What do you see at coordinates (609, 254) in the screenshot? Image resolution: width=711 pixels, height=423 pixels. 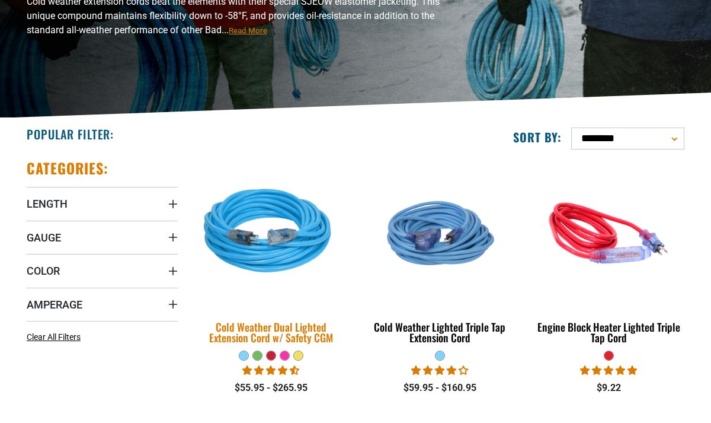 I see `a: red Engine Block Heater Lighted Triple Tap Cord` at bounding box center [609, 254].